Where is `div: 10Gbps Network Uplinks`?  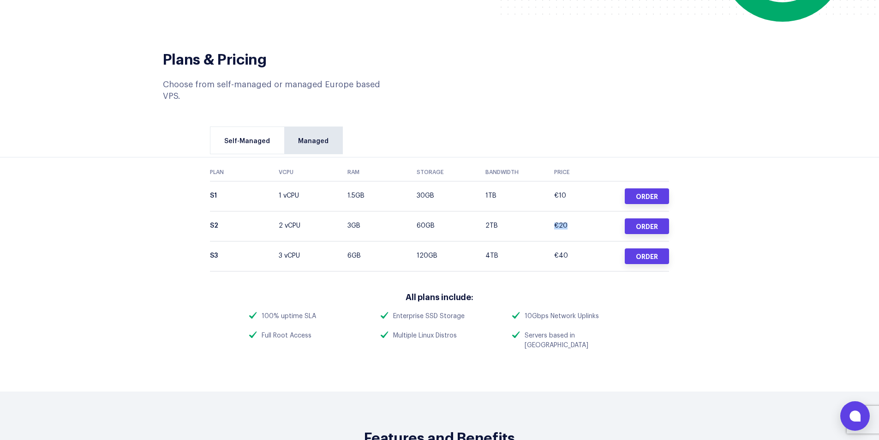 div: 10Gbps Network Uplinks is located at coordinates (561, 316).